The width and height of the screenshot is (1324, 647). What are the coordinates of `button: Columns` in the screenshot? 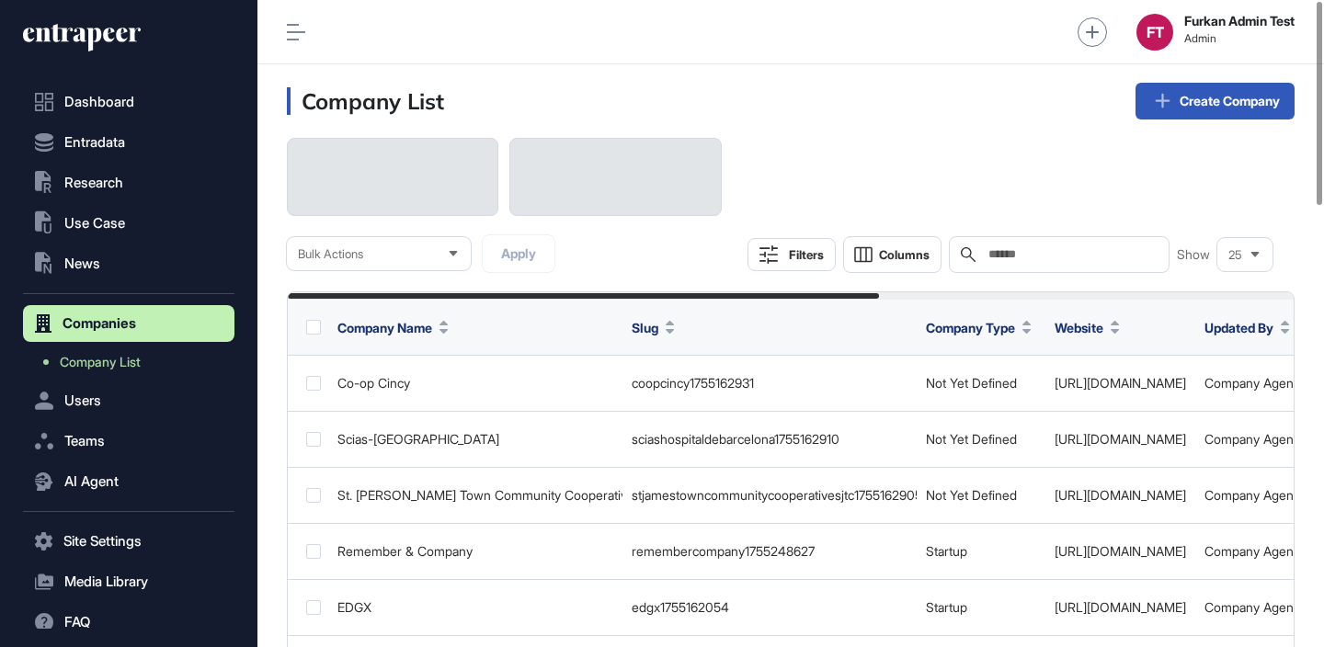 It's located at (892, 255).